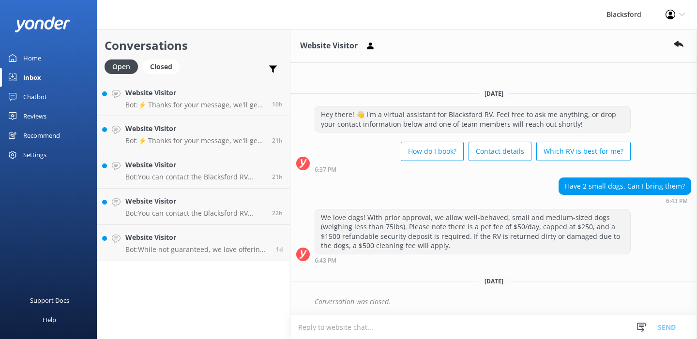  Describe the element at coordinates (35, 116) in the screenshot. I see `div: Reviews` at that location.